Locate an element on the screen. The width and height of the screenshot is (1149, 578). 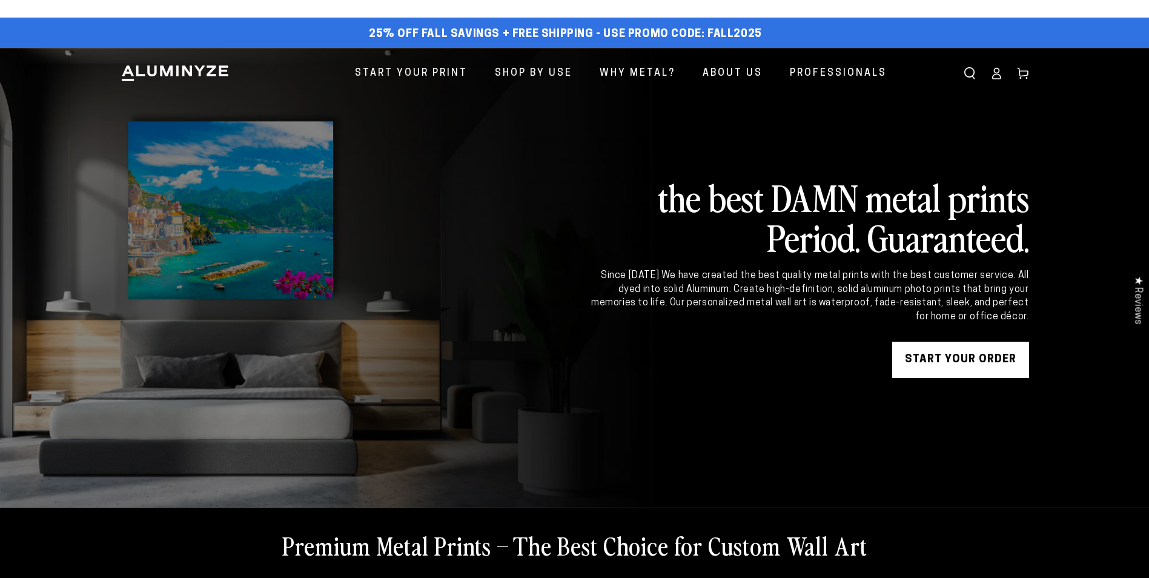
a: Professionals is located at coordinates (838, 73).